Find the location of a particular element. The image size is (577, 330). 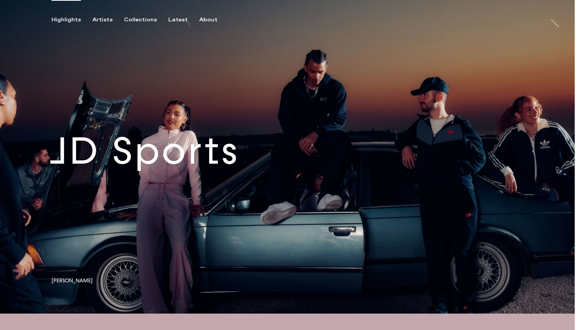

div: About is located at coordinates (208, 20).